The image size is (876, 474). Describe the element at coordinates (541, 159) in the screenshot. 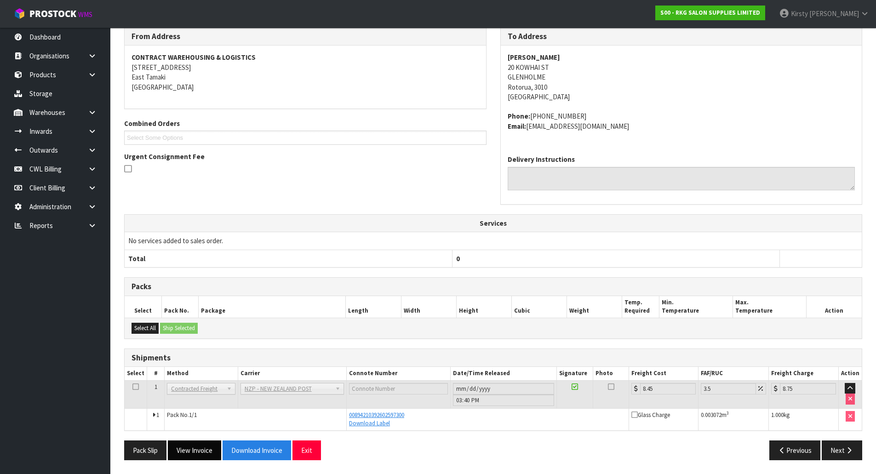

I see `label: Delivery Instructions` at that location.